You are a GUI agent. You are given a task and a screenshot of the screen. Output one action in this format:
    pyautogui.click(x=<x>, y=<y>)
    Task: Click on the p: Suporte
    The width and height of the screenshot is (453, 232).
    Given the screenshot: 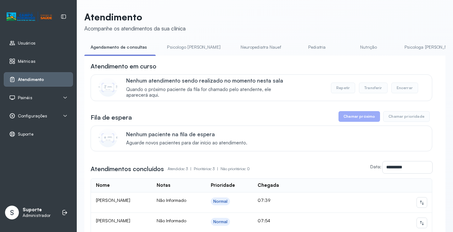 What is the action you would take?
    pyautogui.click(x=36, y=210)
    